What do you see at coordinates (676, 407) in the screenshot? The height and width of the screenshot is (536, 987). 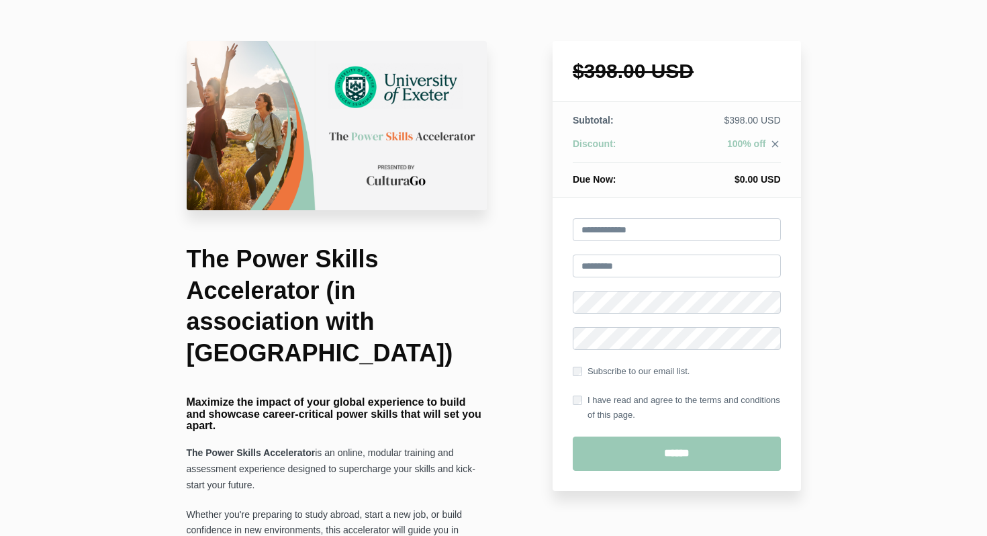 I see `label: I have read and agree to the terms and conditions of this page.` at bounding box center [676, 407].